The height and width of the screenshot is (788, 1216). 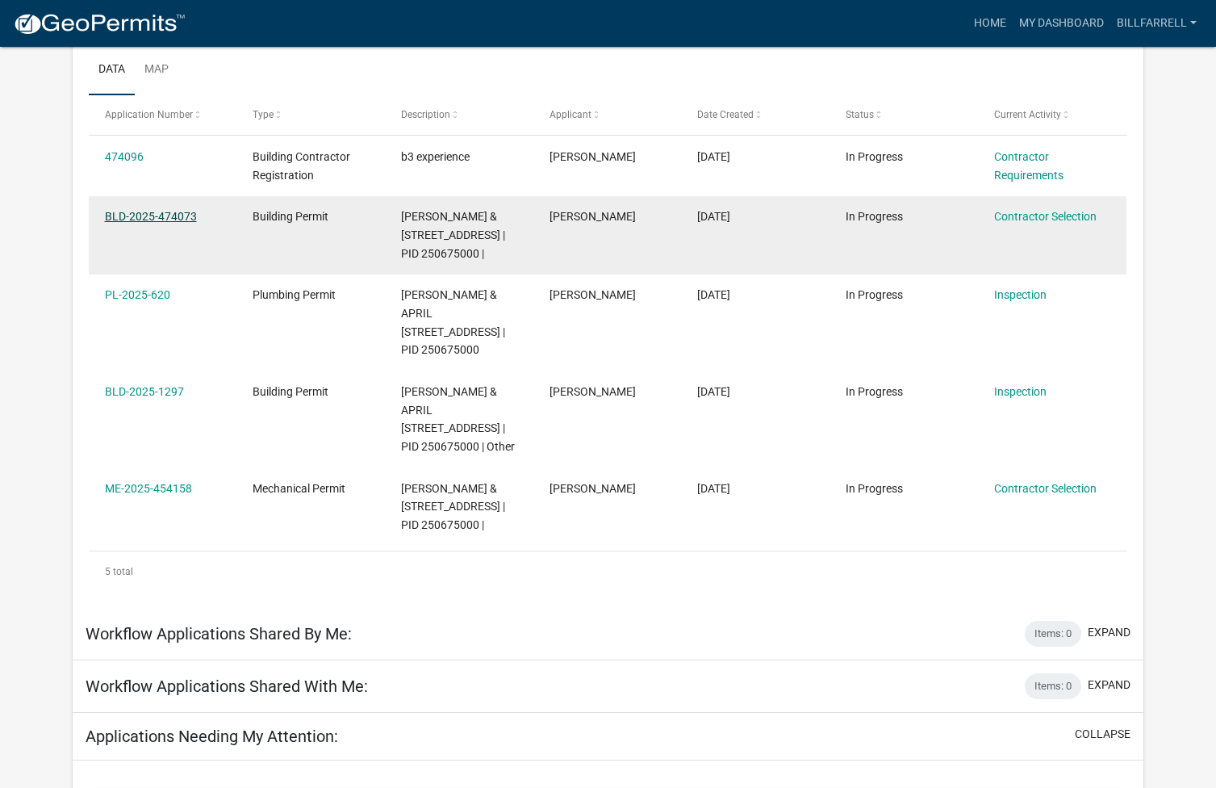 I want to click on span: Date Created, so click(x=725, y=115).